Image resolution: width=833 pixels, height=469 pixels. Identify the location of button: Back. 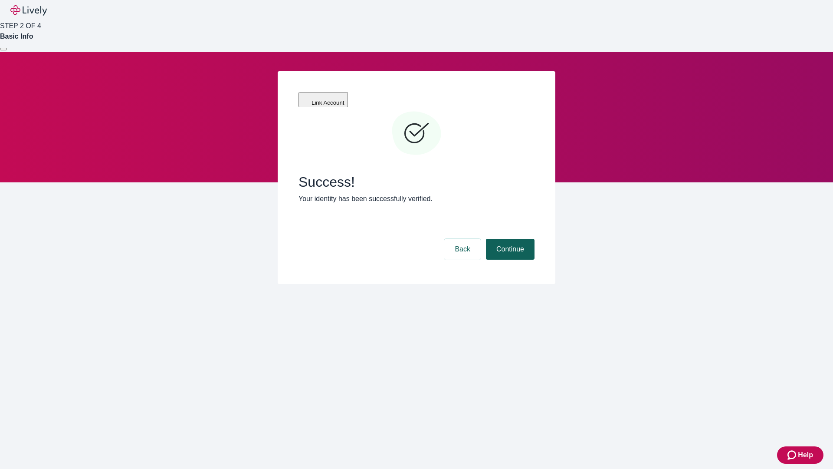
(463, 249).